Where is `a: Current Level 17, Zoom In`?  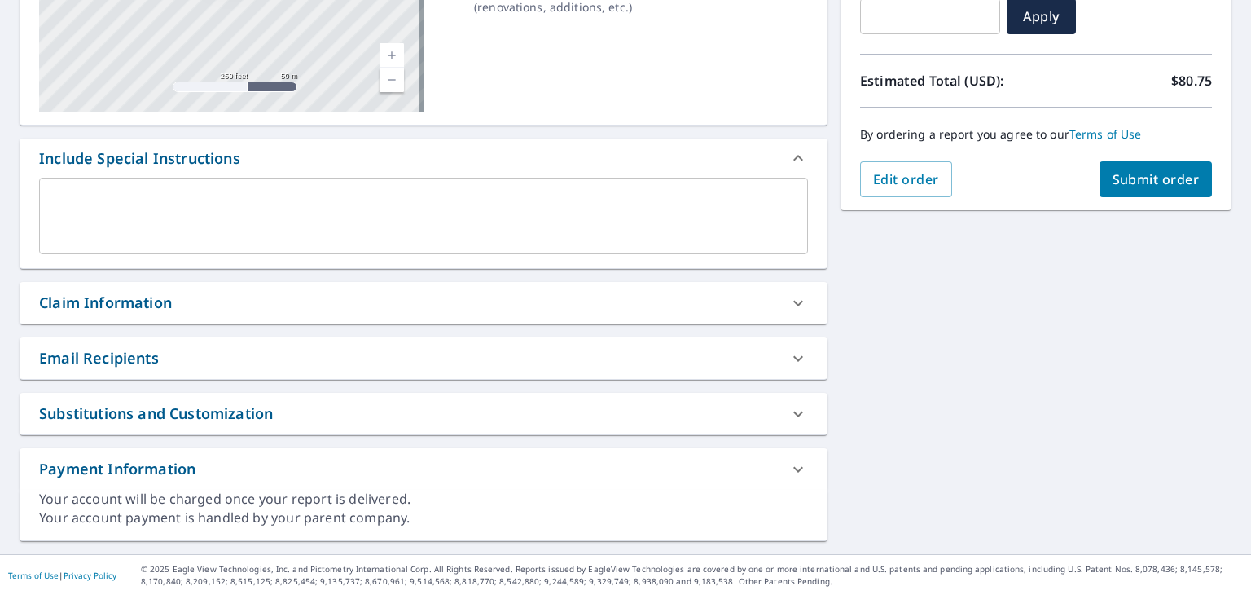
a: Current Level 17, Zoom In is located at coordinates (392, 55).